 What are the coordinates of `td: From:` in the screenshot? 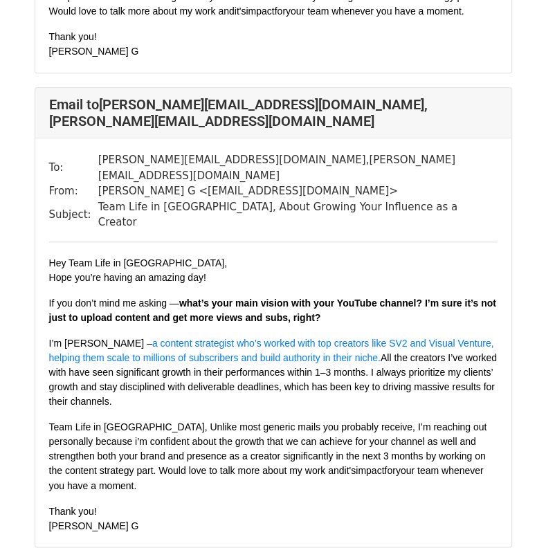 It's located at (73, 191).